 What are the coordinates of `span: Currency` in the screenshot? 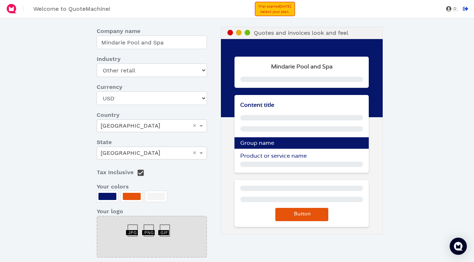 It's located at (110, 87).